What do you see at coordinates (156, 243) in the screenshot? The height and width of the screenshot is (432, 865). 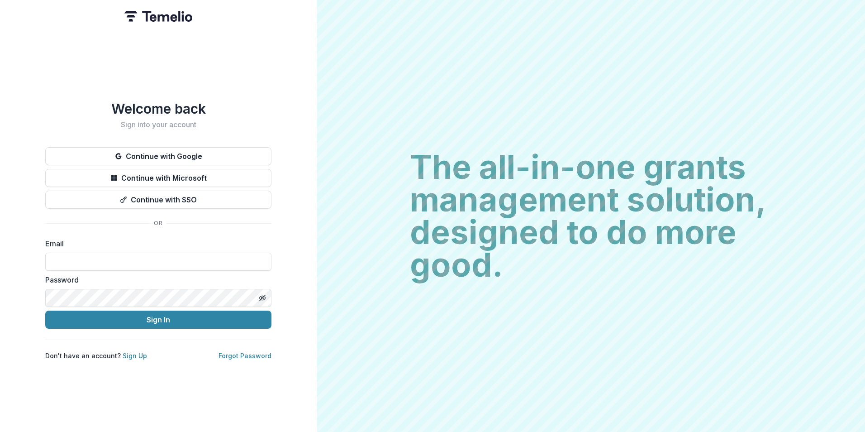 I see `label: Email` at bounding box center [156, 243].